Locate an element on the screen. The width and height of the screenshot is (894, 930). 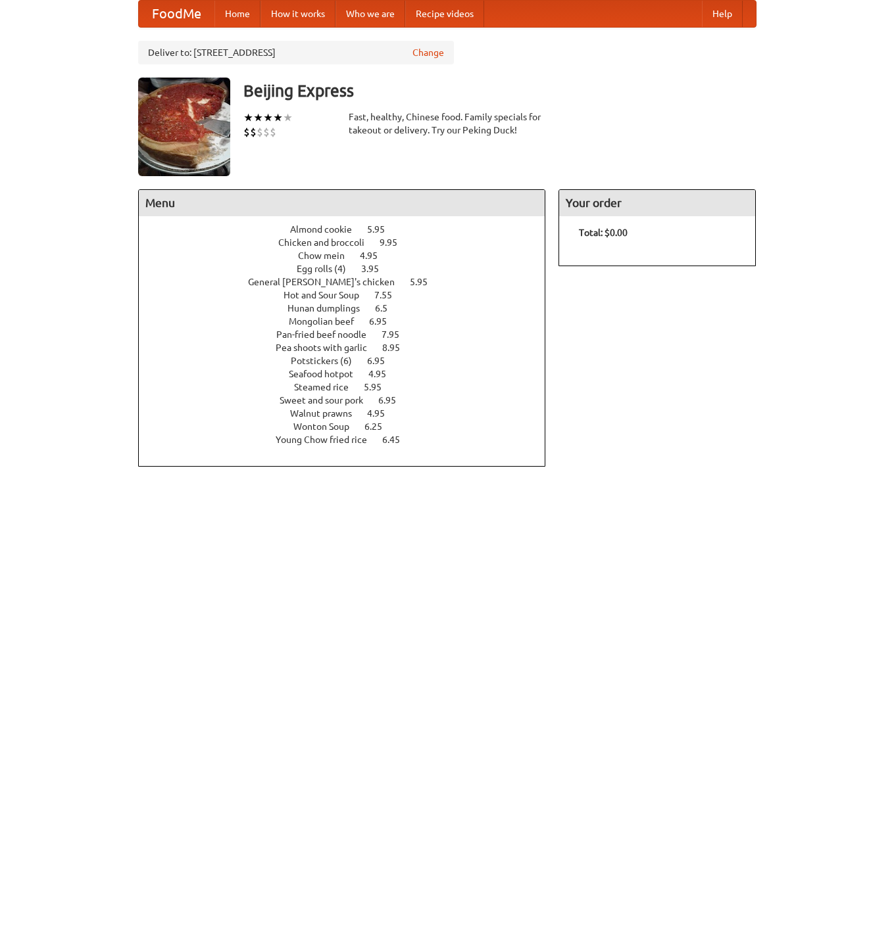
a: Mongolian beef 6.95 is located at coordinates (350, 322).